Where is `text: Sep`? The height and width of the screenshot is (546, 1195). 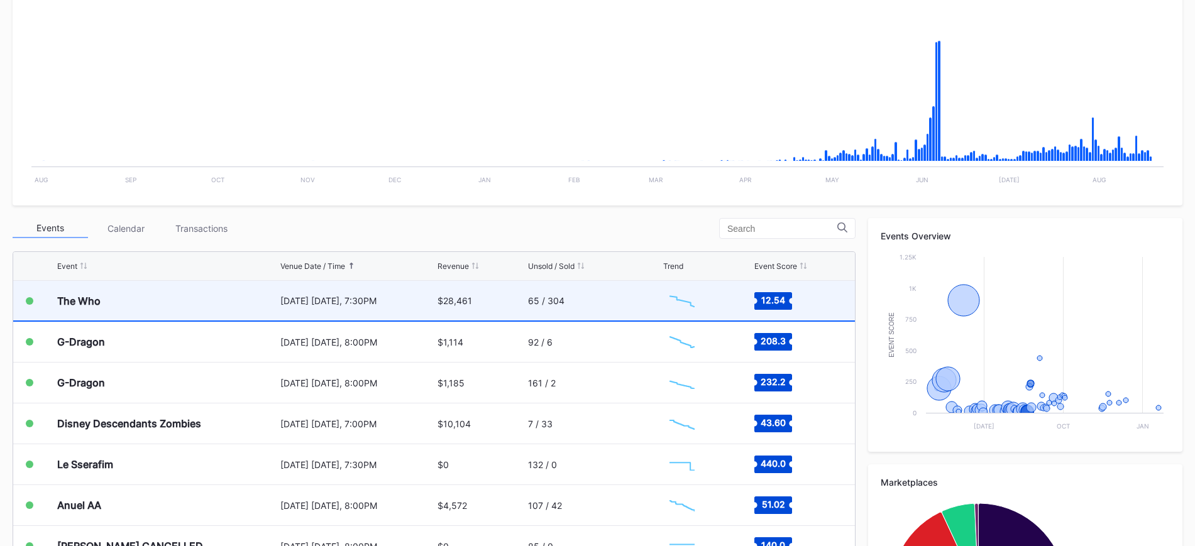 text: Sep is located at coordinates (131, 180).